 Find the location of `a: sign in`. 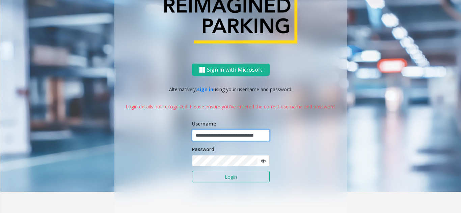

a: sign in is located at coordinates (205, 89).